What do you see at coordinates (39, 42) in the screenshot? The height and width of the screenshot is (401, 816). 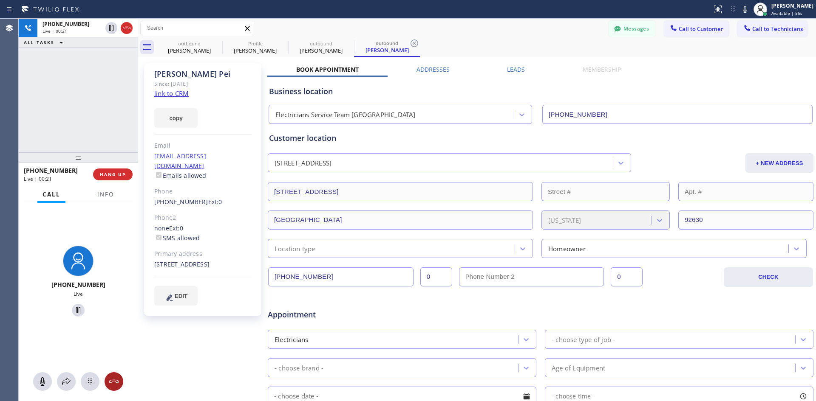 I see `span: ALL TASKS` at bounding box center [39, 42].